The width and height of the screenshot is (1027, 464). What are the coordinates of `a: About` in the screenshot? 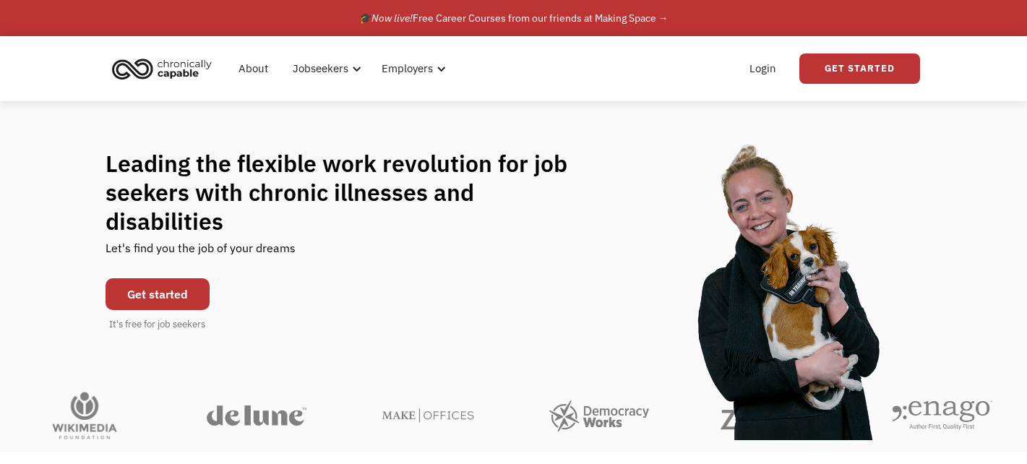 It's located at (253, 69).